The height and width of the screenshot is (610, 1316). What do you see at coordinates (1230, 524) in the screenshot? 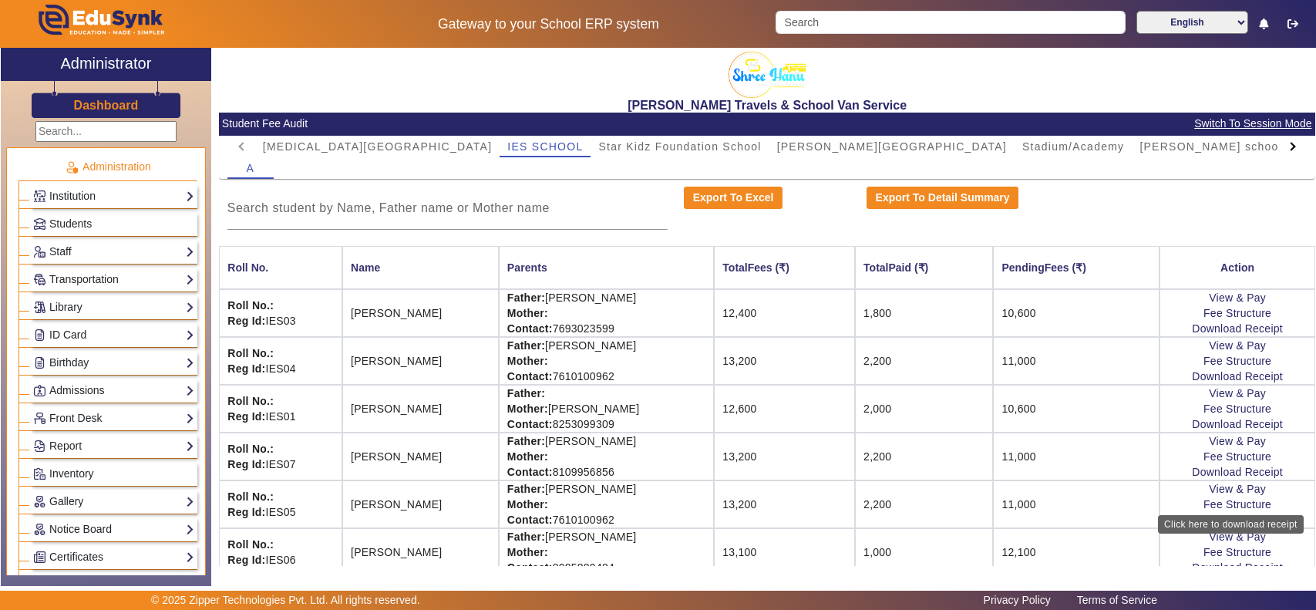
I see `div: Click here to download receipt` at bounding box center [1230, 524].